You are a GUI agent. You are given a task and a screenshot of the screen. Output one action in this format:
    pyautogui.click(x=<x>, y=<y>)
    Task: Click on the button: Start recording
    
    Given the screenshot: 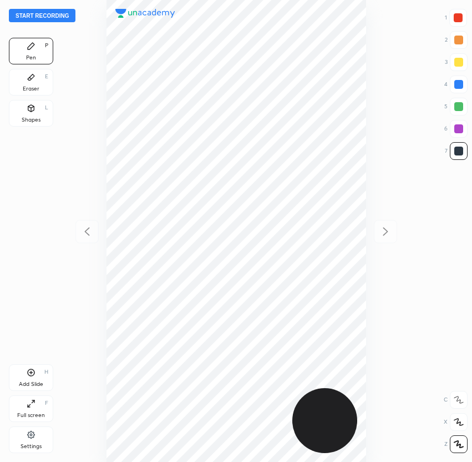 What is the action you would take?
    pyautogui.click(x=42, y=16)
    